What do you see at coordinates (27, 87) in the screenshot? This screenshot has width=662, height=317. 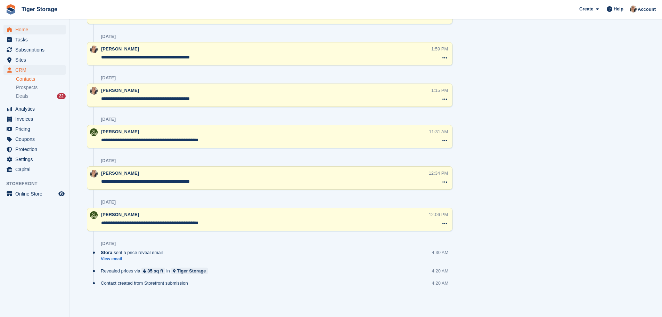 I see `span: Prospects` at bounding box center [27, 87].